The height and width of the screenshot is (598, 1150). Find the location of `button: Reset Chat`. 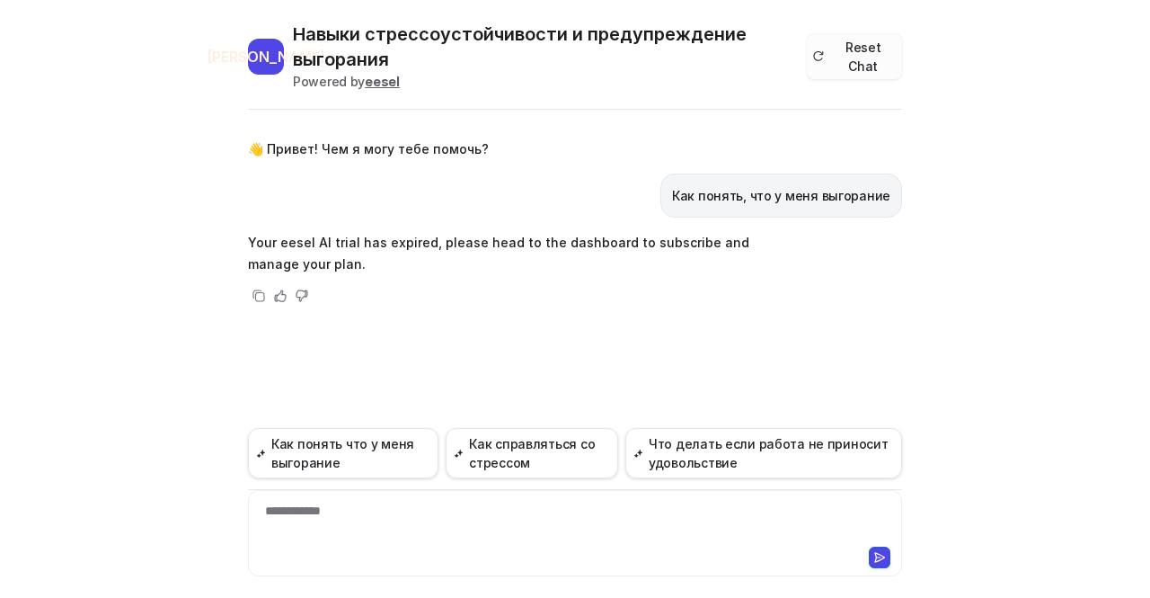

button: Reset Chat is located at coordinates (855, 57).